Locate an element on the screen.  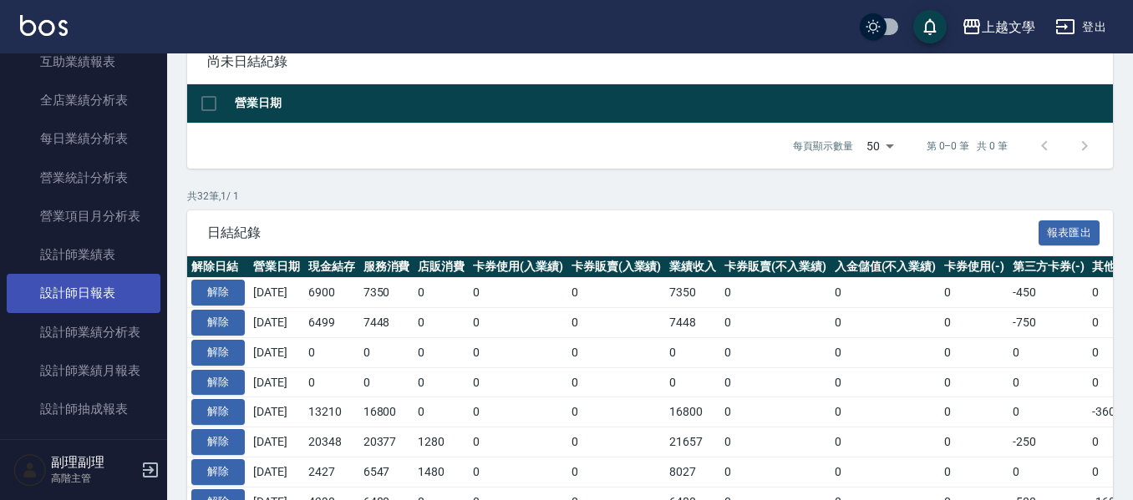
a: 營業項目月分析表 is located at coordinates (84, 216).